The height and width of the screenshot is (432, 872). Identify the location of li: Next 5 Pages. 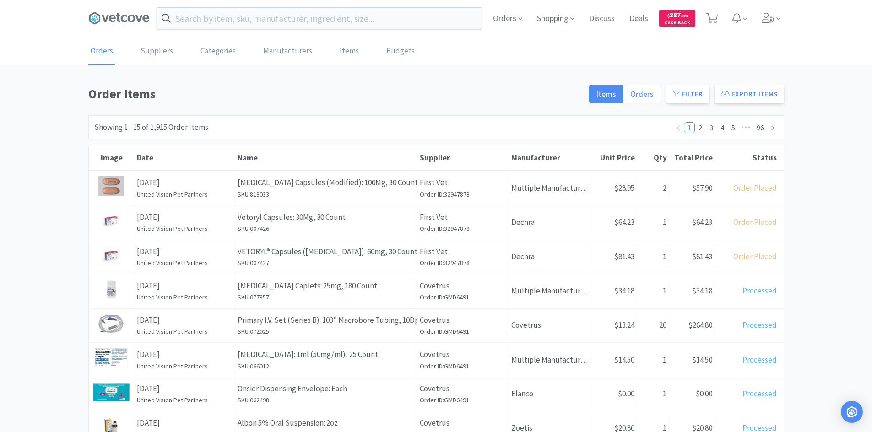
(746, 128).